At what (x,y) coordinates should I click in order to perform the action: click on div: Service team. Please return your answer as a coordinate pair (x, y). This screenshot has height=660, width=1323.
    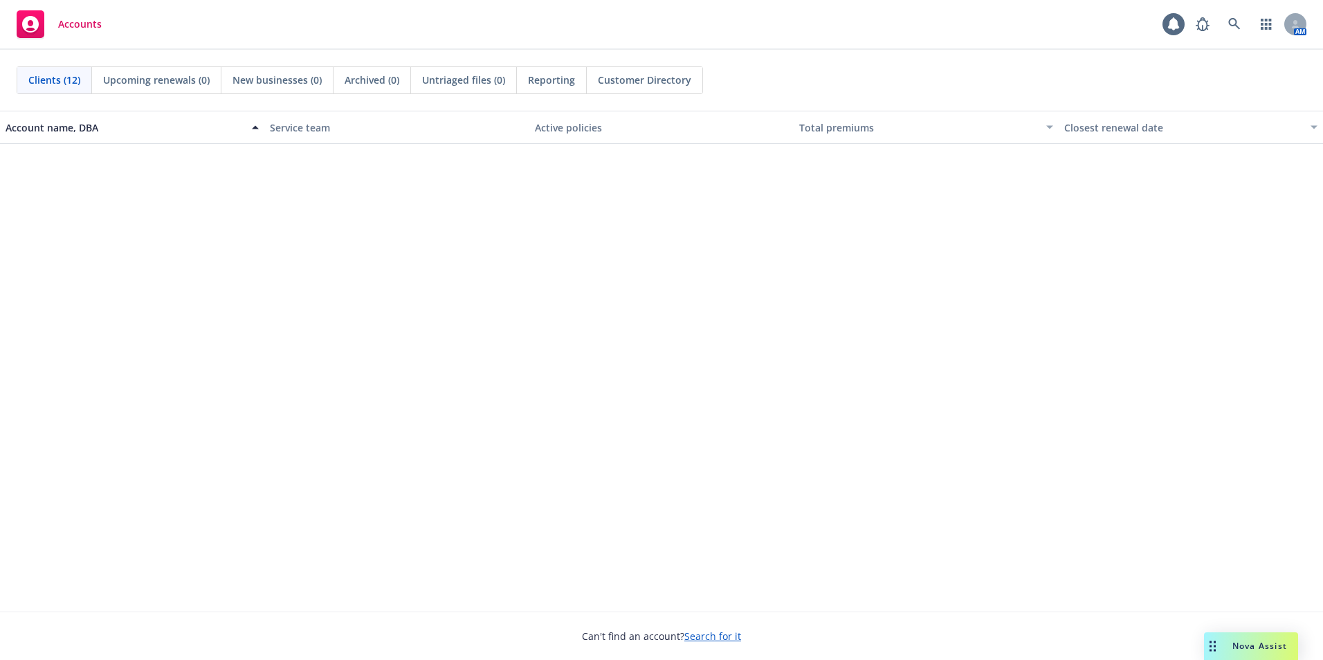
    Looking at the image, I should click on (396, 127).